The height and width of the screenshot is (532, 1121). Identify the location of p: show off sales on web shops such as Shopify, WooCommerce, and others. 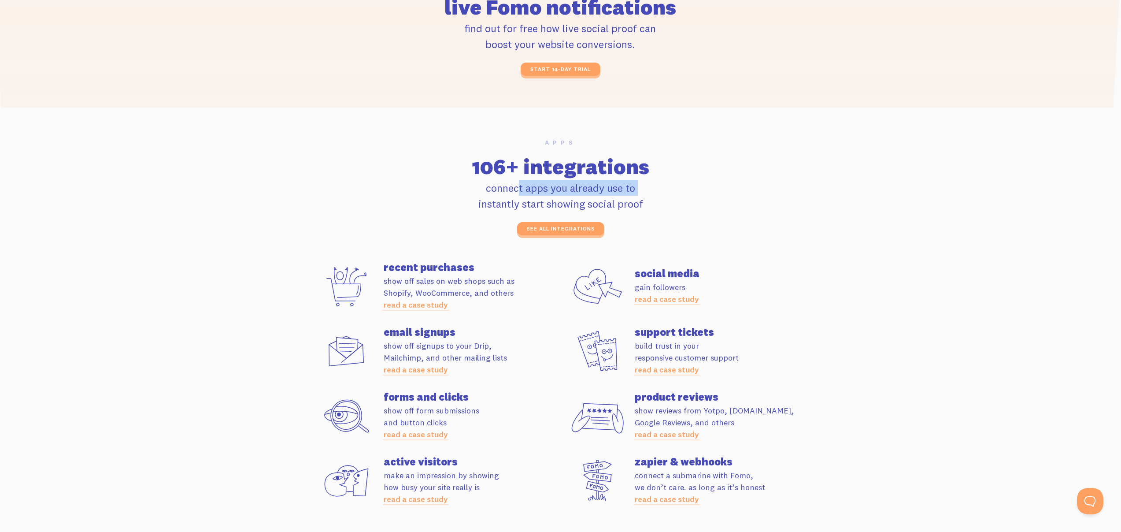
(472, 292).